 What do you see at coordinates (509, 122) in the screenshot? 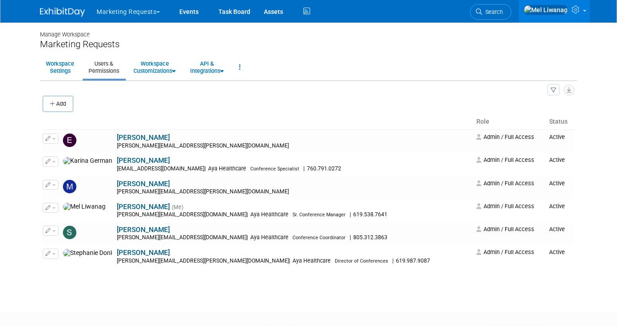
I see `th: Role` at bounding box center [509, 122].